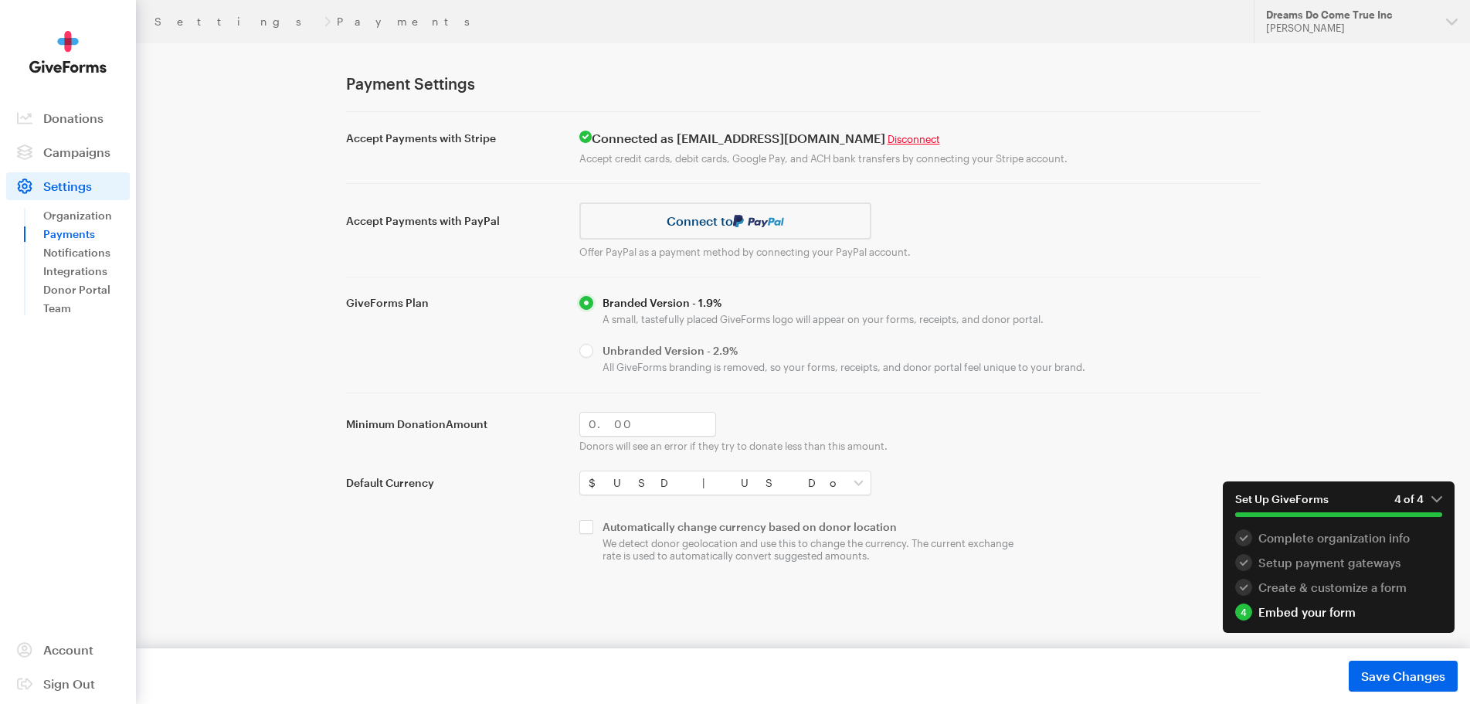  Describe the element at coordinates (69, 683) in the screenshot. I see `span: Sign Out` at that location.